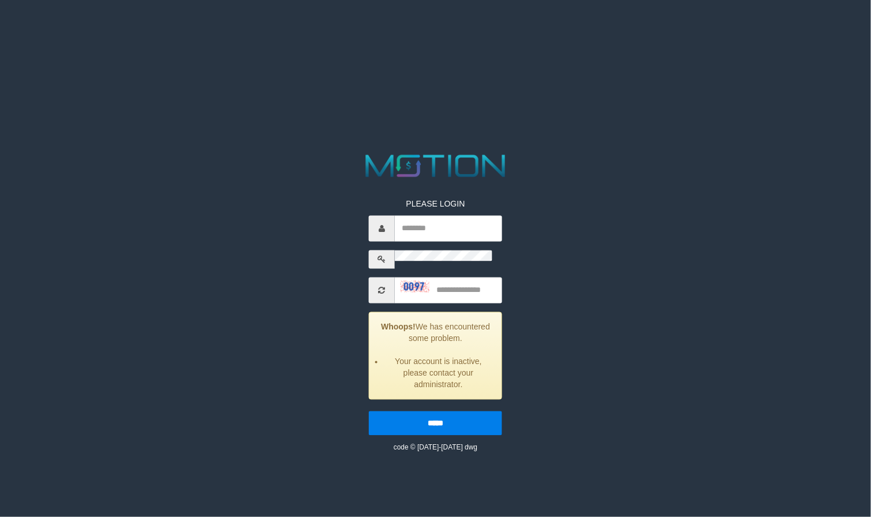 The width and height of the screenshot is (871, 517). Describe the element at coordinates (435, 356) in the screenshot. I see `div: We has encountered some problem.` at that location.